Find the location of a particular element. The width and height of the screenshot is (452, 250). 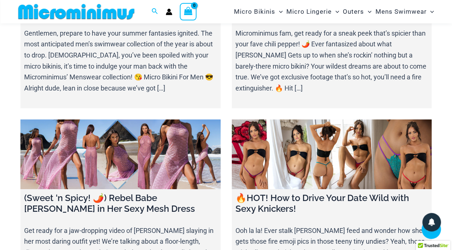

a: (Sweet ‘n Spicy! 🌶️) Rebel Babe Tayla in Her Sexy Mesh Dress is located at coordinates (120, 155).